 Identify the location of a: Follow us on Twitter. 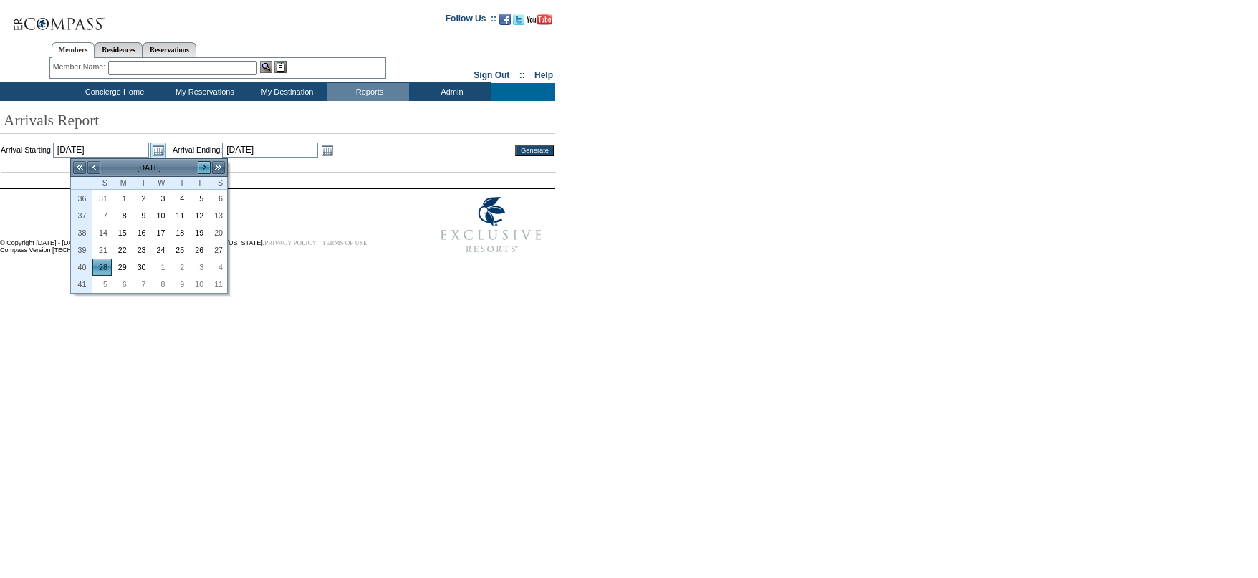
(519, 22).